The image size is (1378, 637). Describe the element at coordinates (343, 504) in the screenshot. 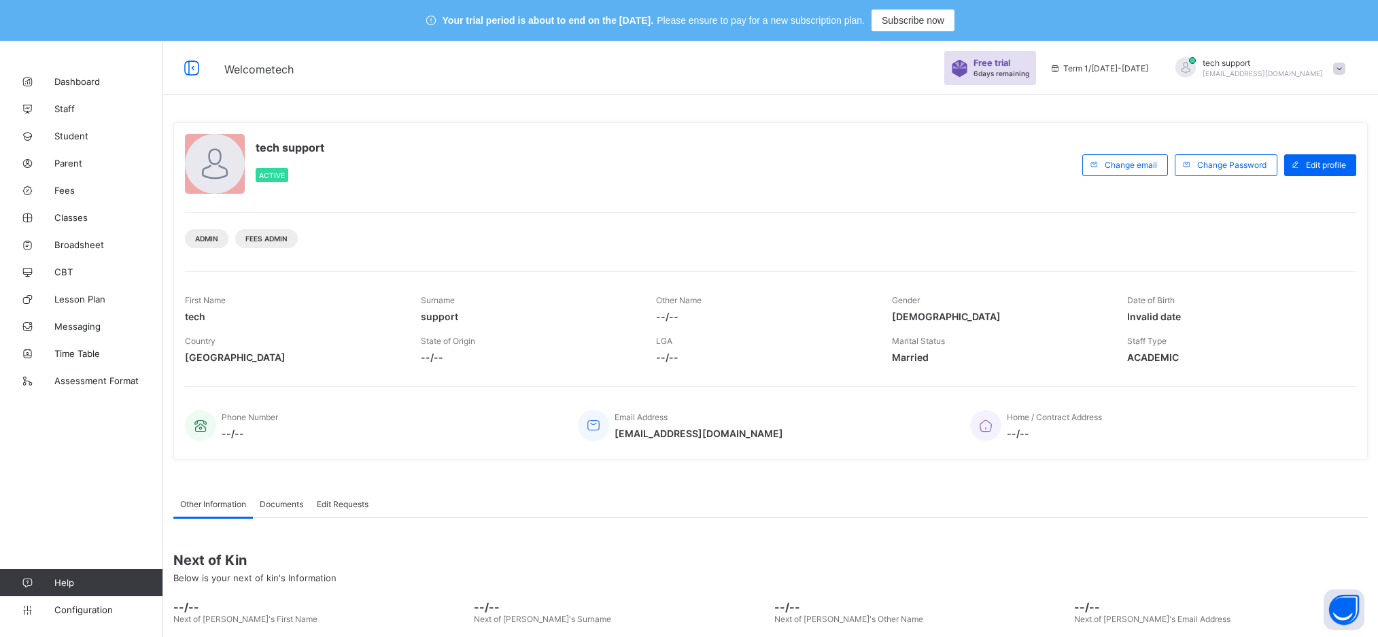

I see `span: Edit Requests` at that location.